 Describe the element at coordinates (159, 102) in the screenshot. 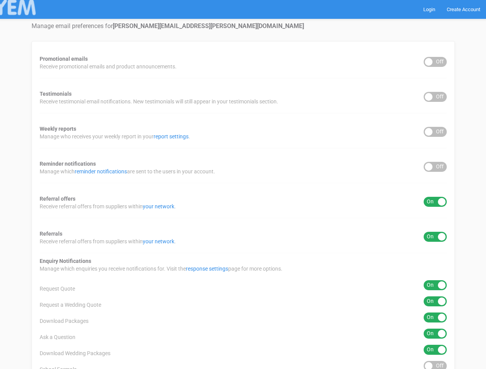

I see `span: Receive testimonial email notifications. New testimonials will still appear in your testimonials ...` at that location.